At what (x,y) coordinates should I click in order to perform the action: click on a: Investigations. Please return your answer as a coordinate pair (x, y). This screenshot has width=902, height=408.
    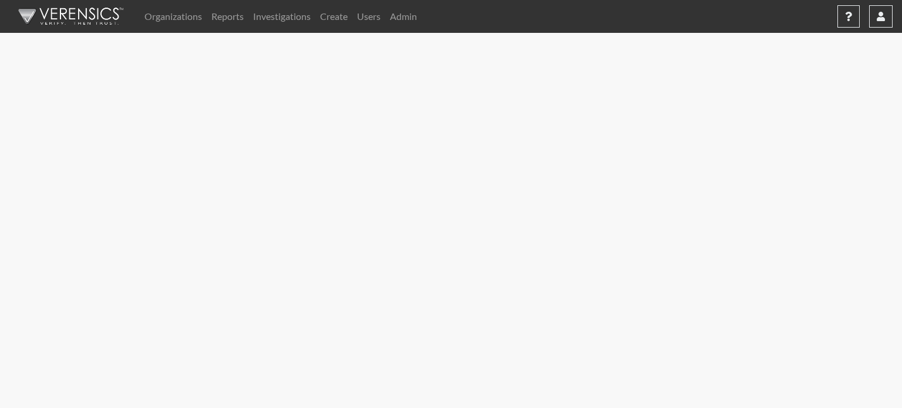
    Looking at the image, I should click on (282, 16).